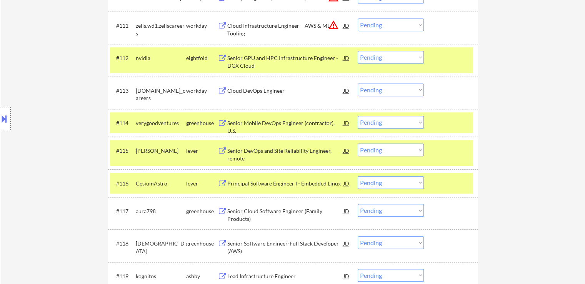 The height and width of the screenshot is (284, 585). What do you see at coordinates (123, 244) in the screenshot?
I see `div: #118` at bounding box center [123, 244].